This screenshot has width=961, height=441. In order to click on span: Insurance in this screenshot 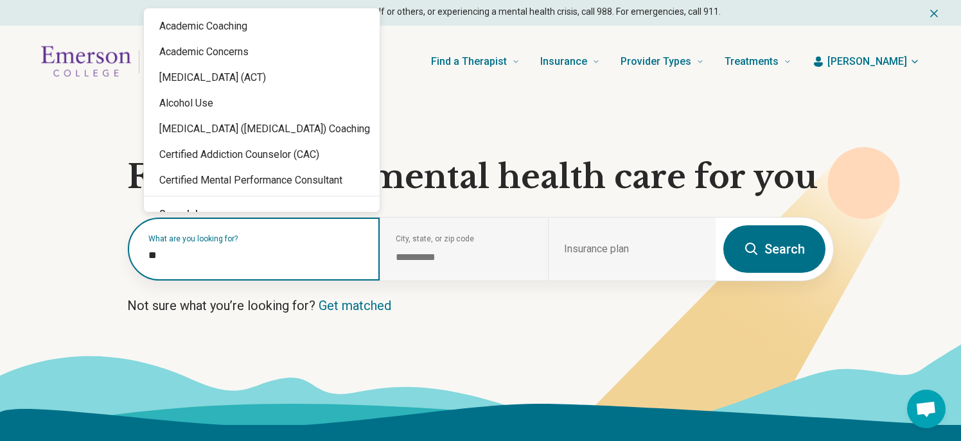, I will do `click(564, 62)`.